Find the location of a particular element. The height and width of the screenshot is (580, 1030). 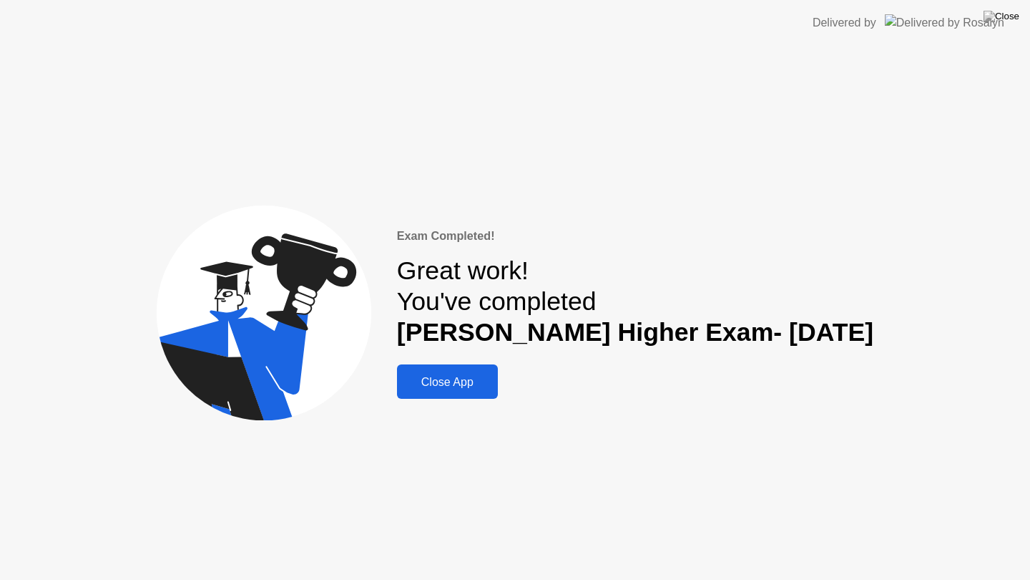

div: Delivered by is located at coordinates (844, 23).